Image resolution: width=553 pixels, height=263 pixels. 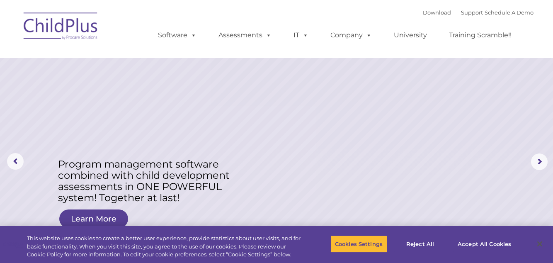 I want to click on span: Last name, so click(x=128, y=58).